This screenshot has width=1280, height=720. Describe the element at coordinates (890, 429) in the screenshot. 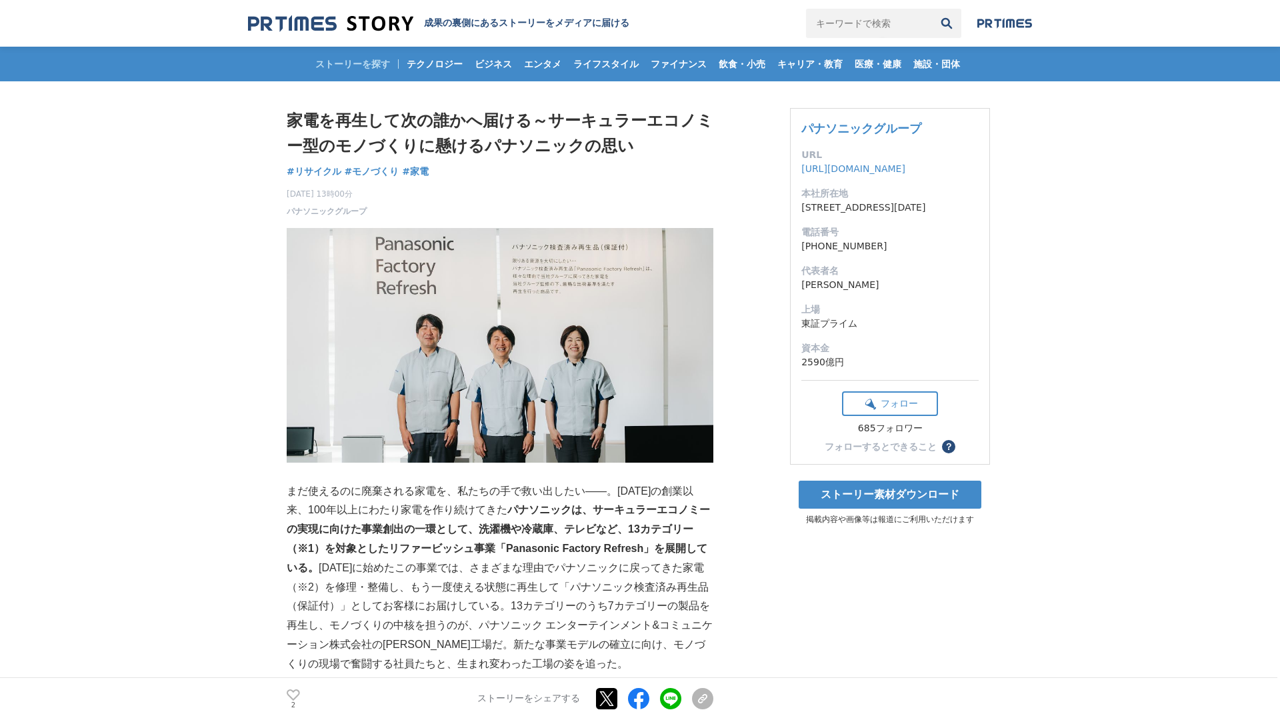

I see `div: 685フォロワー` at that location.